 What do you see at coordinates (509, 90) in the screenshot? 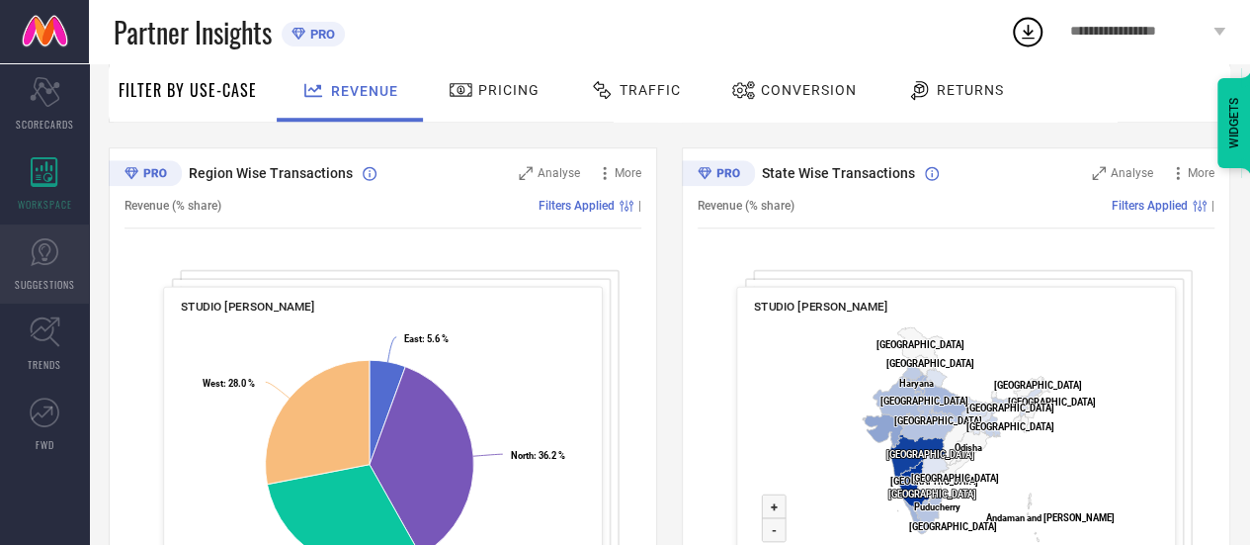
I see `span: Pricing` at bounding box center [509, 90].